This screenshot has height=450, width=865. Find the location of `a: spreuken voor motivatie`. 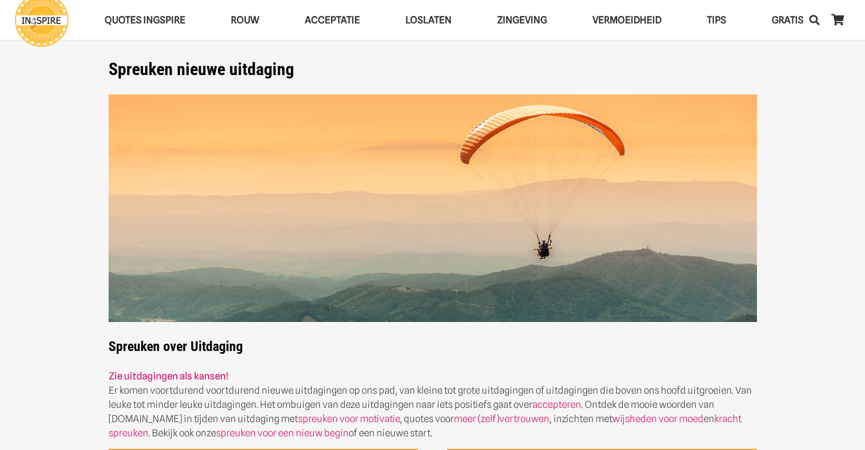

a: spreuken voor motivatie is located at coordinates (348, 418).